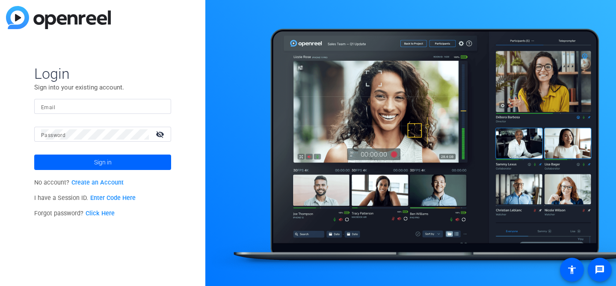  I want to click on span: Forgot password?, so click(74, 213).